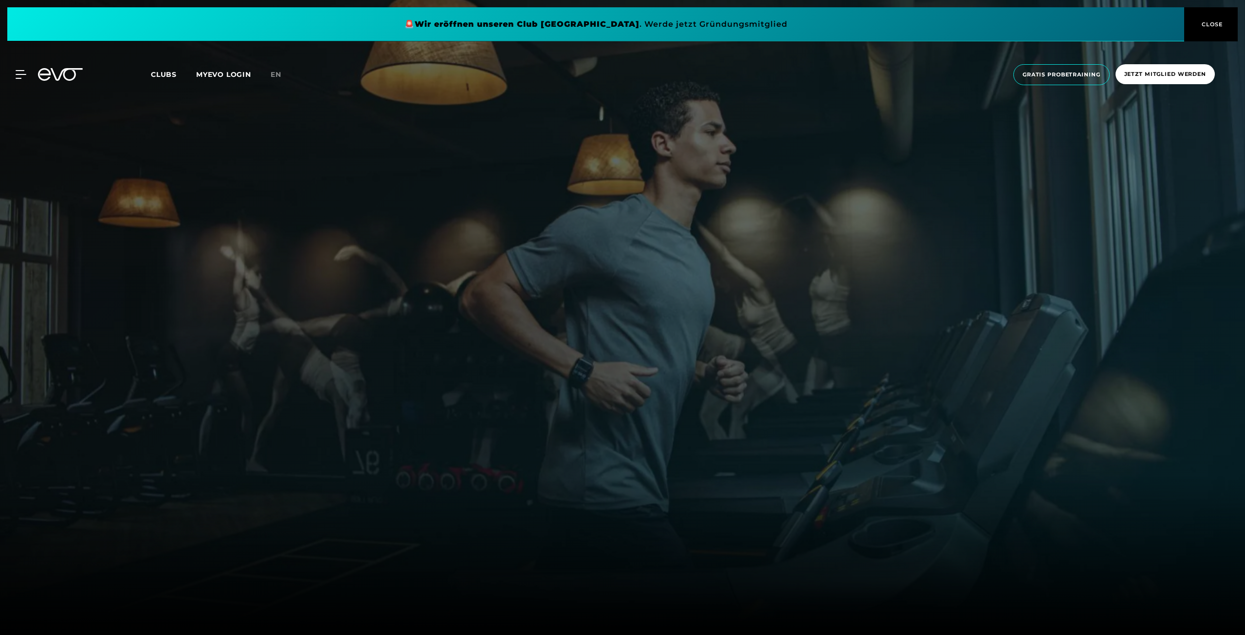  I want to click on span: Clubs, so click(164, 74).